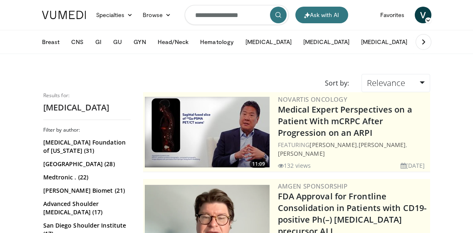 The image size is (473, 233). Describe the element at coordinates (322, 15) in the screenshot. I see `button: Ask with AI` at that location.